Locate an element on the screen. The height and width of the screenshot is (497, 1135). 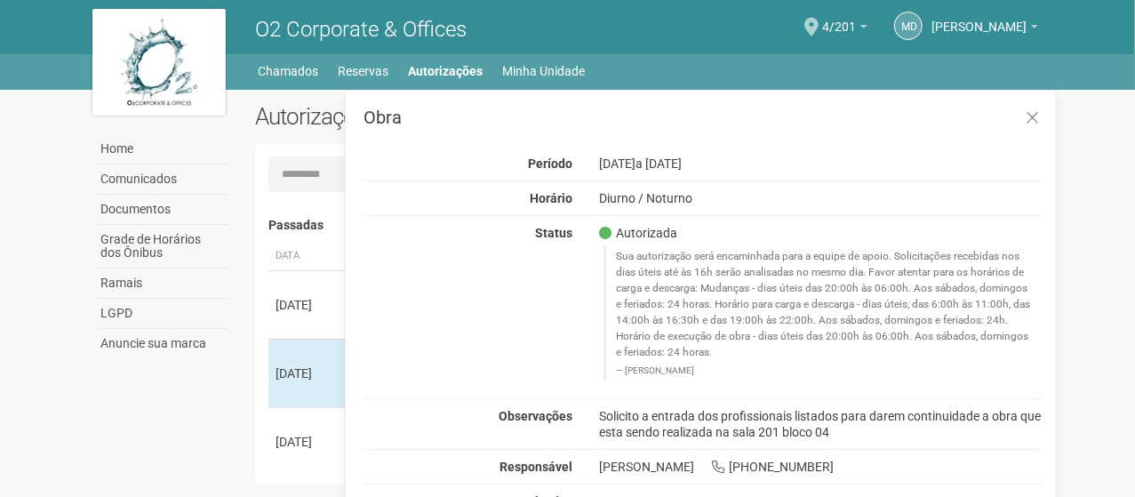
div: Solicito a entrada dos profissionais listados para darem continuidade a obra que esta sendo reali... is located at coordinates (820, 424).